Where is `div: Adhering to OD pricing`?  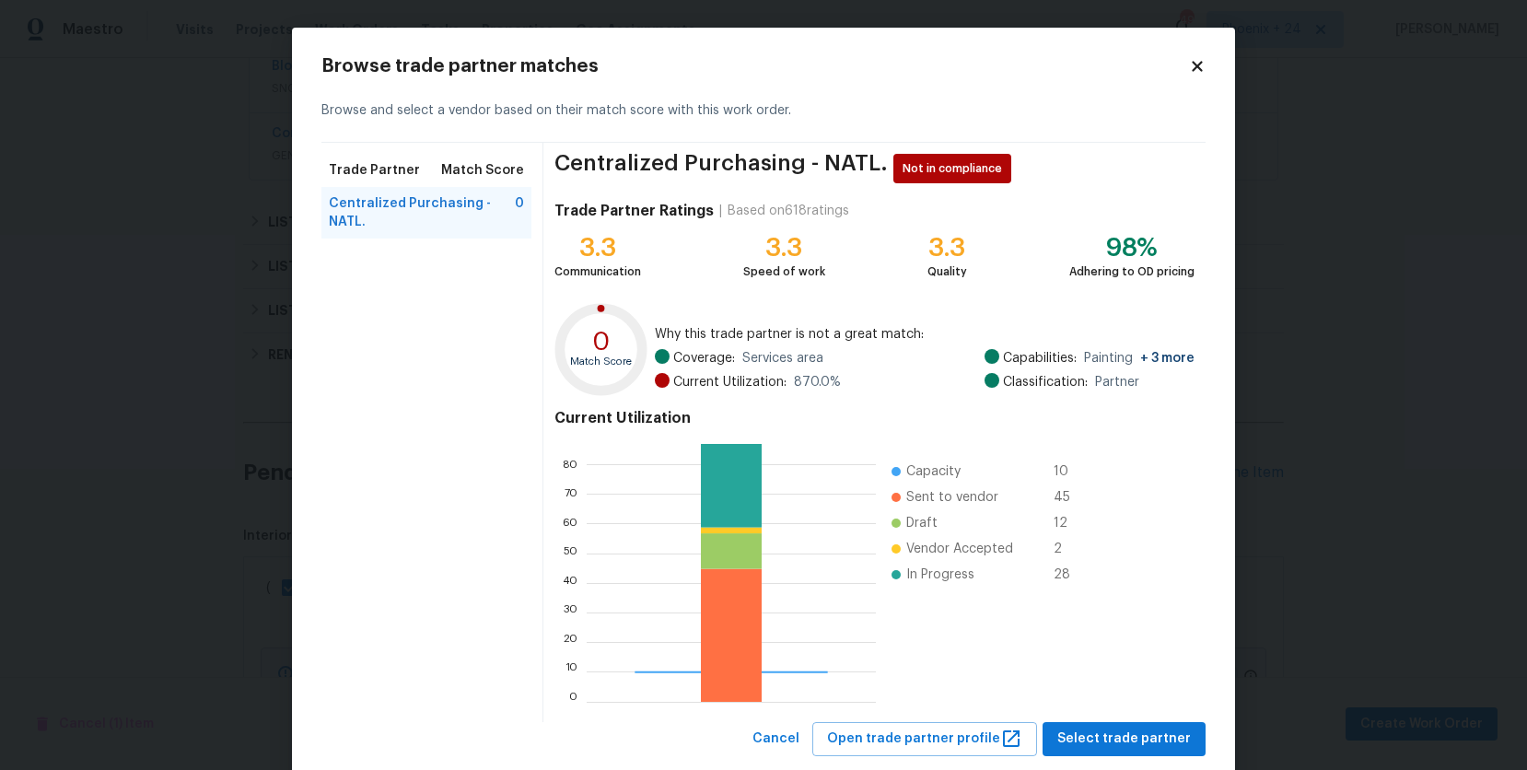
div: Adhering to OD pricing is located at coordinates (1132, 272).